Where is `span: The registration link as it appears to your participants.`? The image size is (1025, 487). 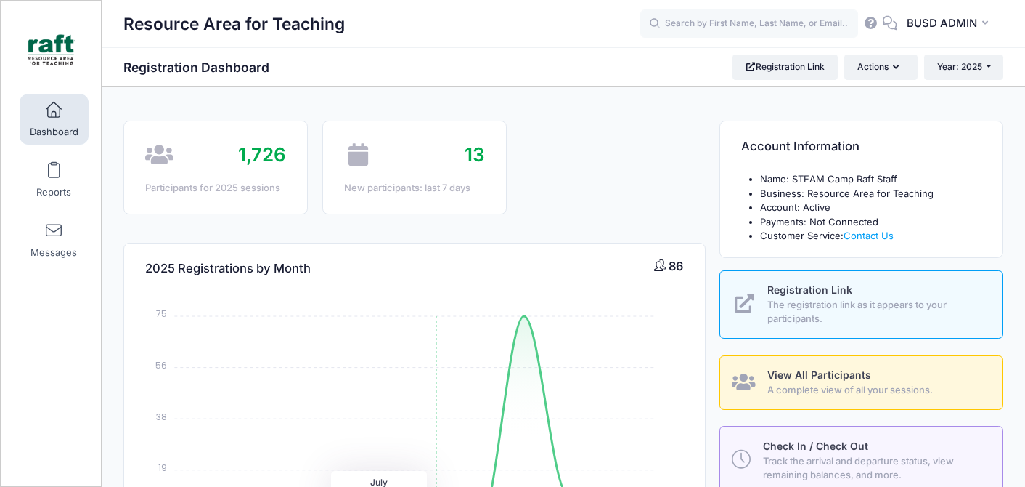
span: The registration link as it appears to your participants. is located at coordinates (877, 312).